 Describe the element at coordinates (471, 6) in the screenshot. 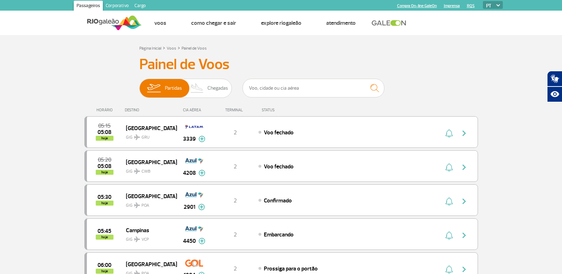

I see `a: RQS` at that location.